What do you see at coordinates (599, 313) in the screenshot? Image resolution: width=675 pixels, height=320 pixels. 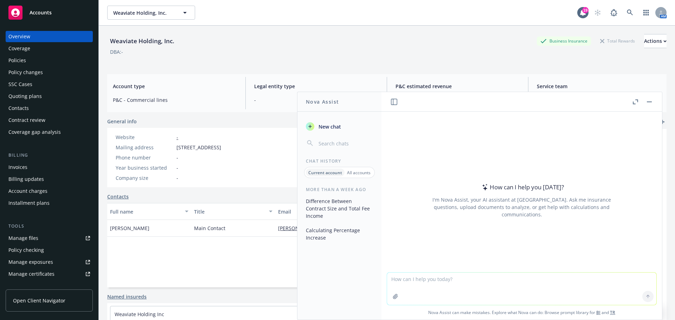 I see `a: BI` at bounding box center [599, 313].